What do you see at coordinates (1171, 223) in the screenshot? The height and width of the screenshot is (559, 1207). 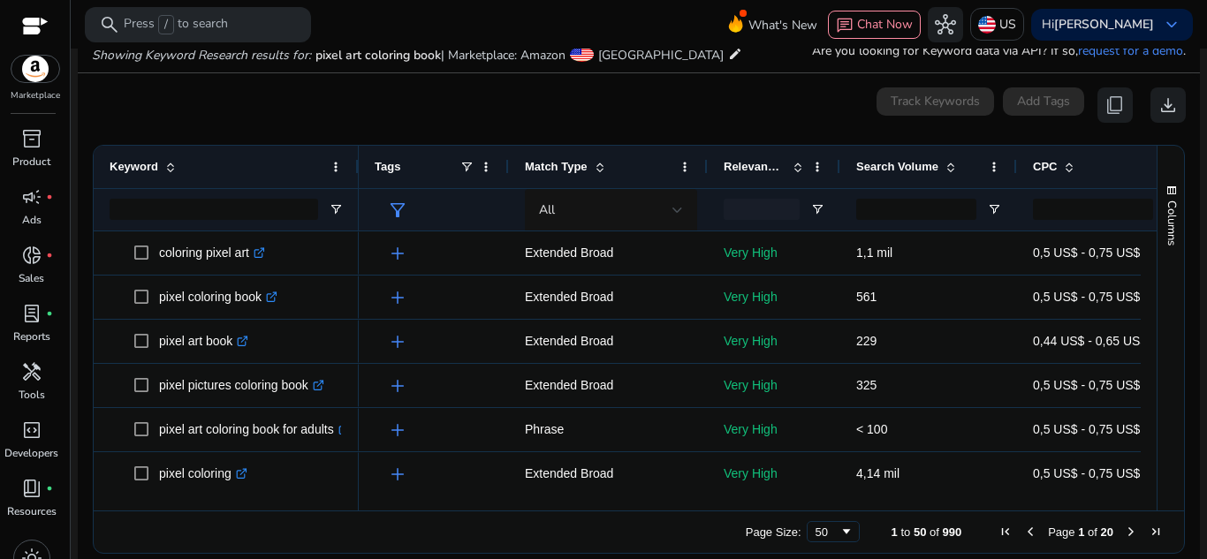 I see `span: Columns` at bounding box center [1171, 223].